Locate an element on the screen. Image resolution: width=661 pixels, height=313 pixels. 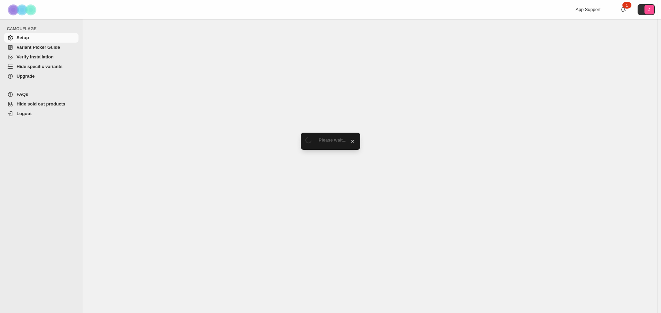
a: Setup is located at coordinates (41, 38).